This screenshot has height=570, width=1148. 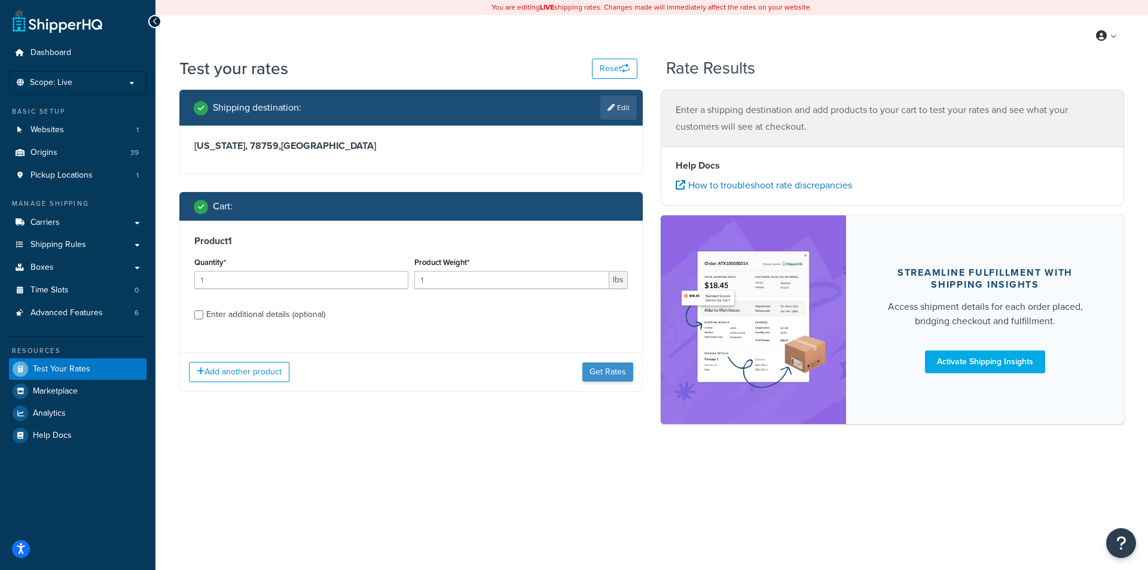 What do you see at coordinates (78, 130) in the screenshot?
I see `a: Websites1` at bounding box center [78, 130].